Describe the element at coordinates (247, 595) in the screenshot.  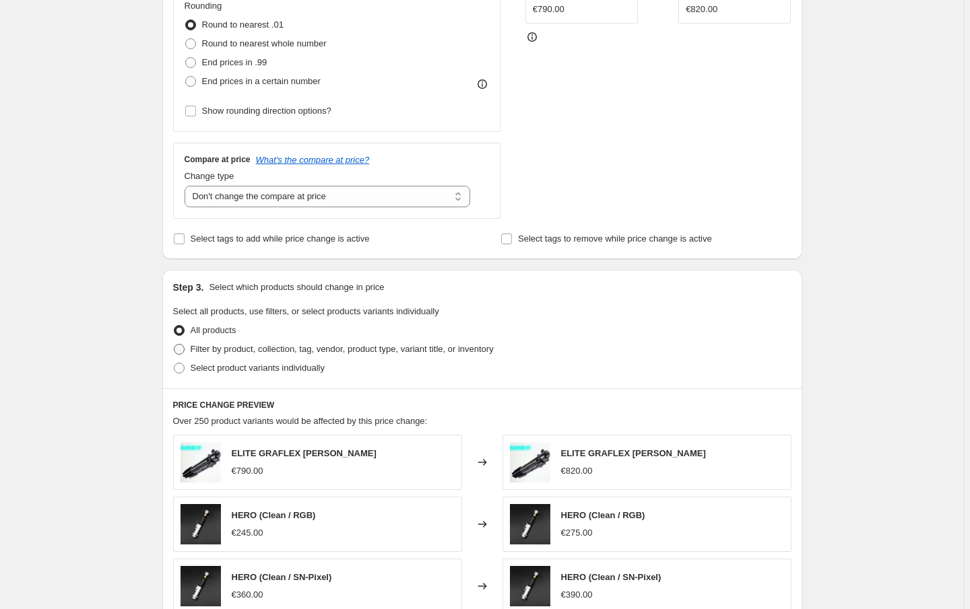
I see `div: €360.00` at that location.